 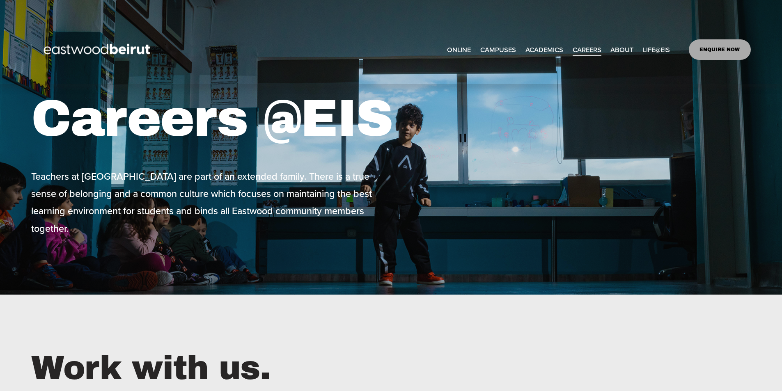 I want to click on h2: Work with us., so click(x=391, y=368).